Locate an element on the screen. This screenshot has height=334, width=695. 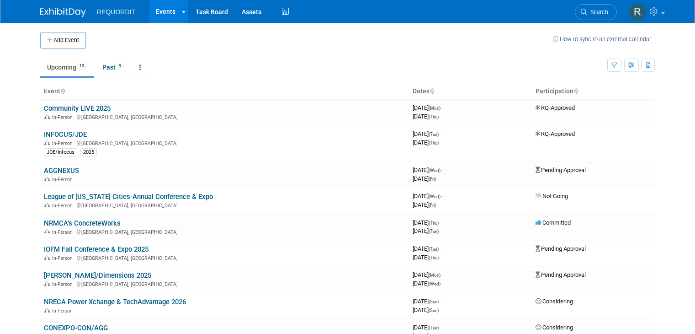
span: 9 is located at coordinates (120, 66).